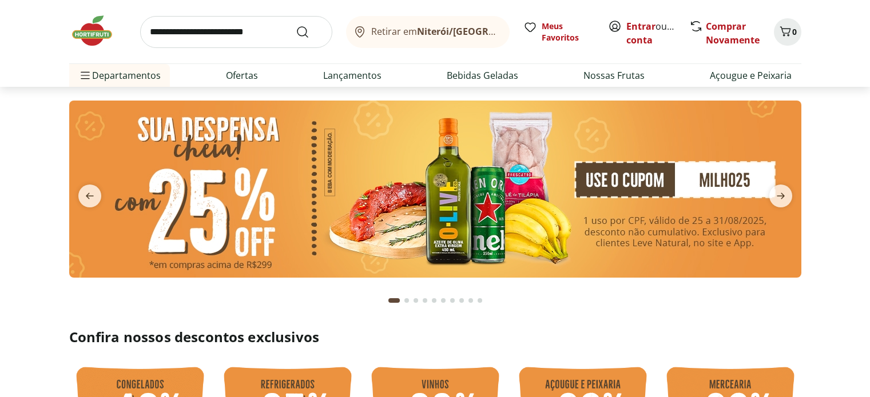 The image size is (870, 397). I want to click on button: Go to page 10 from fs-carousel, so click(480, 301).